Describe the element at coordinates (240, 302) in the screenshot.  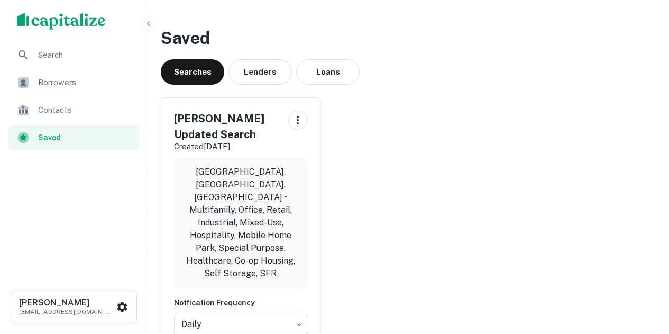
I see `h6: Notfication Frequency` at that location.